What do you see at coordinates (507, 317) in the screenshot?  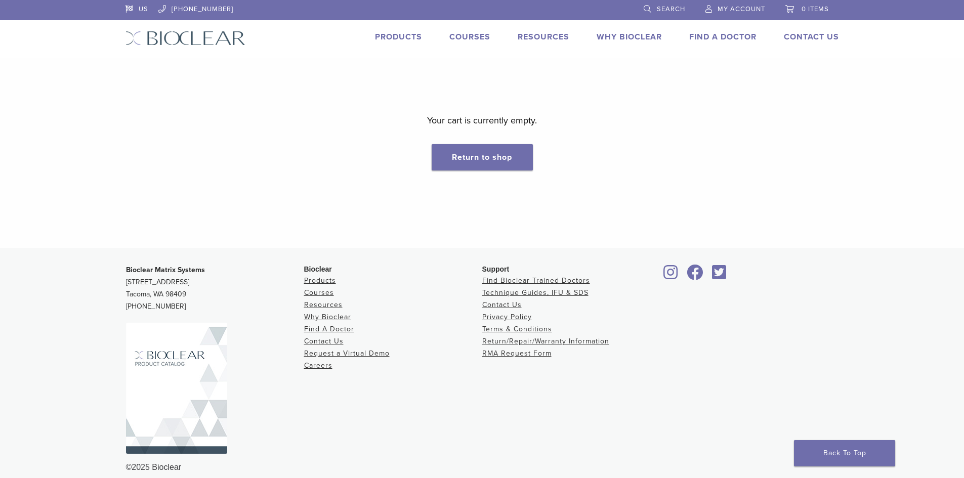 I see `a: Privacy Policy` at bounding box center [507, 317].